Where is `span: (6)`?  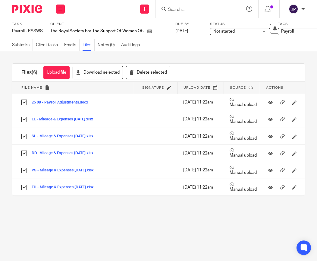
span: (6) is located at coordinates (34, 72).